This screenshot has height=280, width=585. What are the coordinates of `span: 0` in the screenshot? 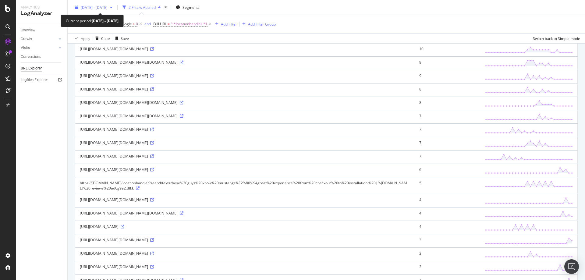 It's located at (137, 24).